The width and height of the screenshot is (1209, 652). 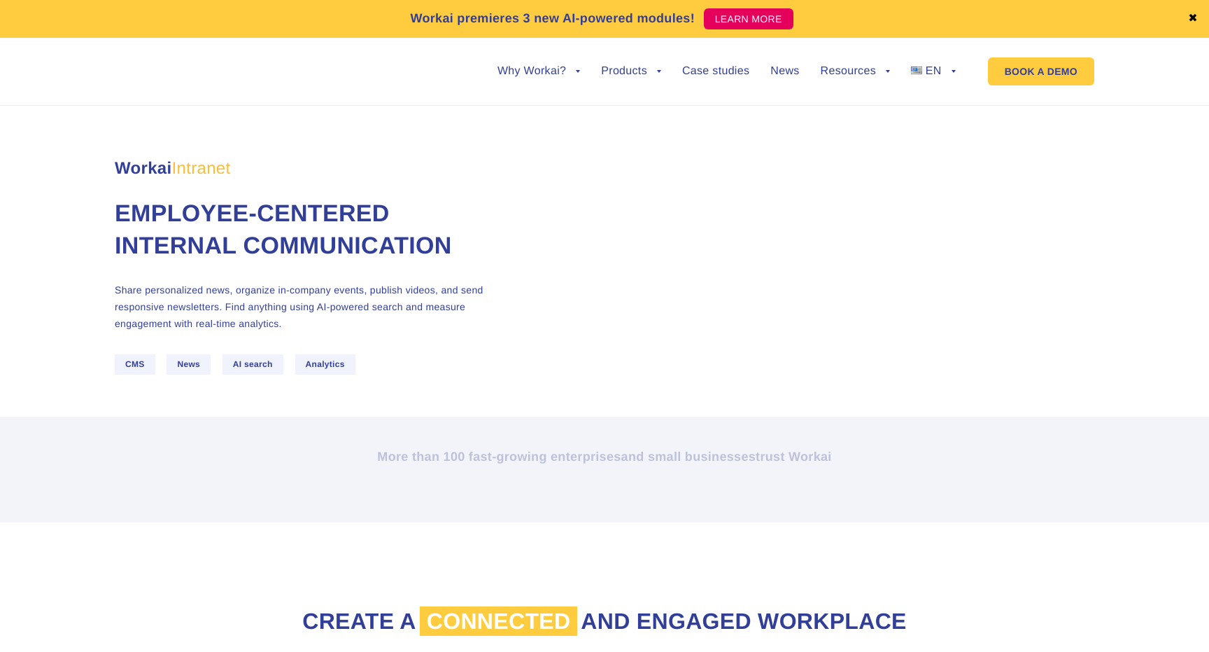 What do you see at coordinates (202, 168) in the screenshot?
I see `em: Intranet` at bounding box center [202, 168].